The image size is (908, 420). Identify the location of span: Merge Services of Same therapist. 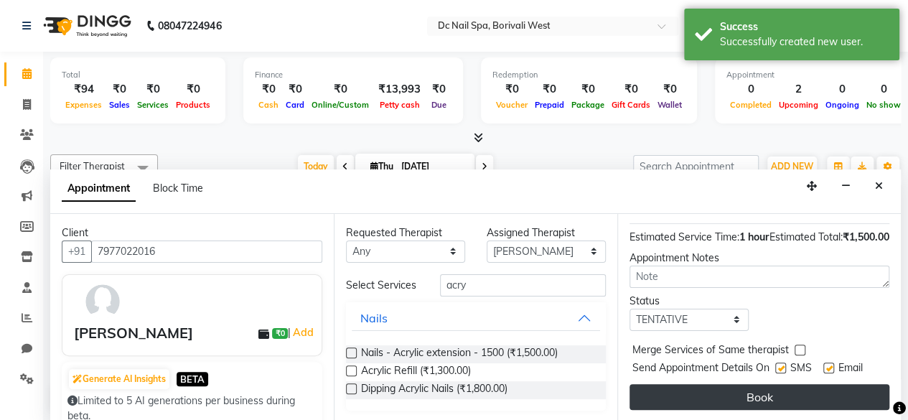
(711, 351).